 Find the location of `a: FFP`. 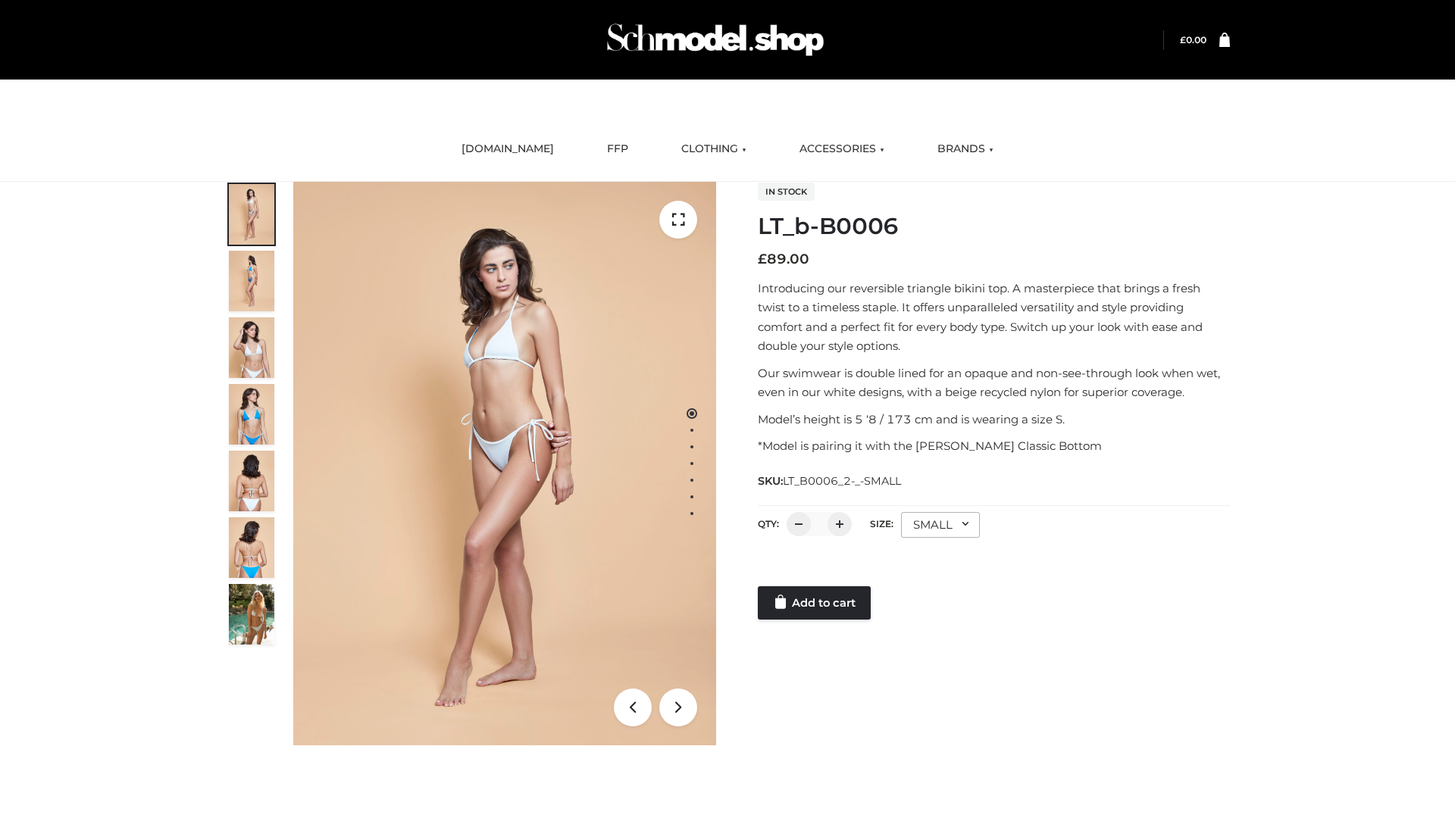

a: FFP is located at coordinates (618, 149).